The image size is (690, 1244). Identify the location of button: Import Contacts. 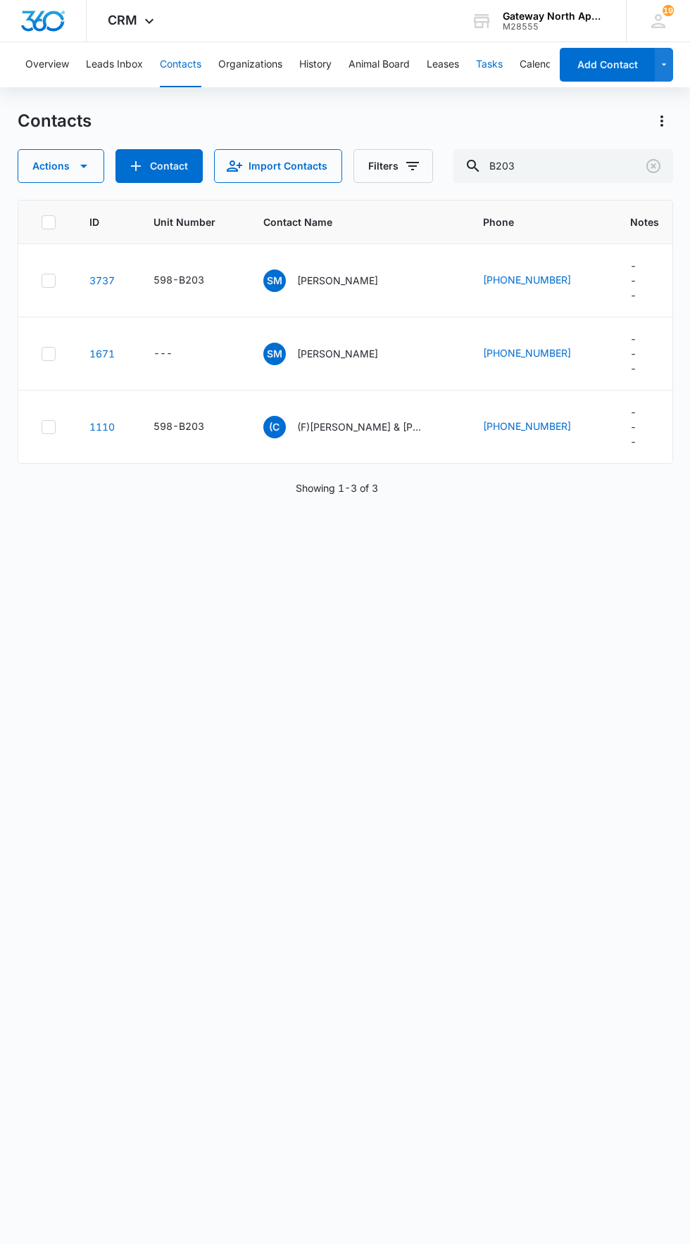
(278, 166).